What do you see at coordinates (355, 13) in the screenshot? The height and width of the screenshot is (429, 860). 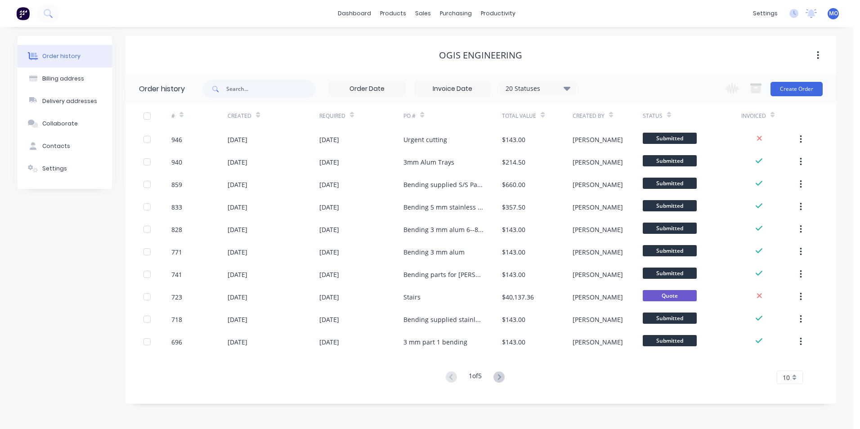 I see `a: dashboard` at bounding box center [355, 13].